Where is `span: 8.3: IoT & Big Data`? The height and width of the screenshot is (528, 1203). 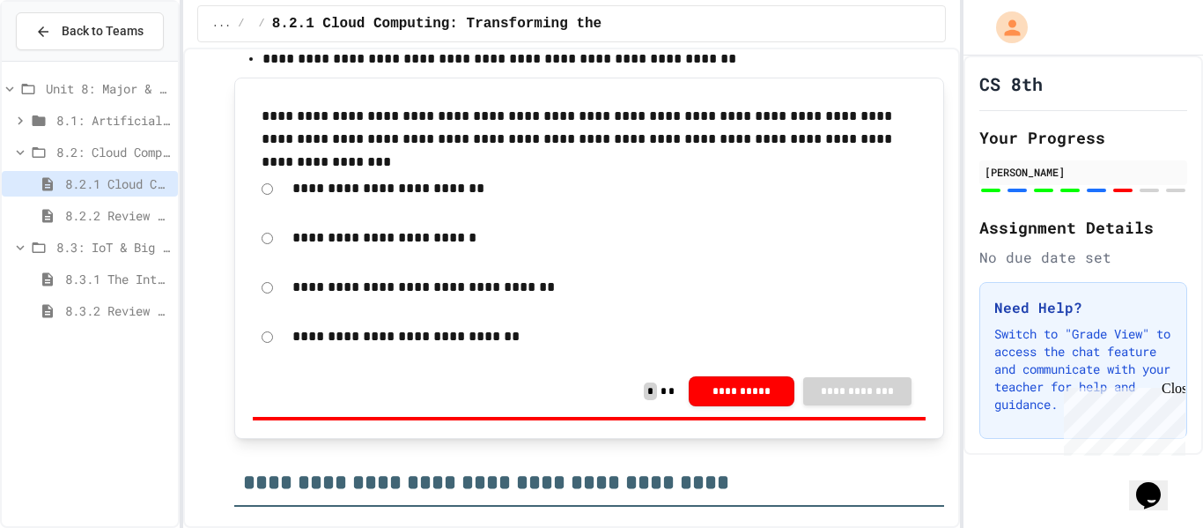 span: 8.3: IoT & Big Data is located at coordinates (114, 247).